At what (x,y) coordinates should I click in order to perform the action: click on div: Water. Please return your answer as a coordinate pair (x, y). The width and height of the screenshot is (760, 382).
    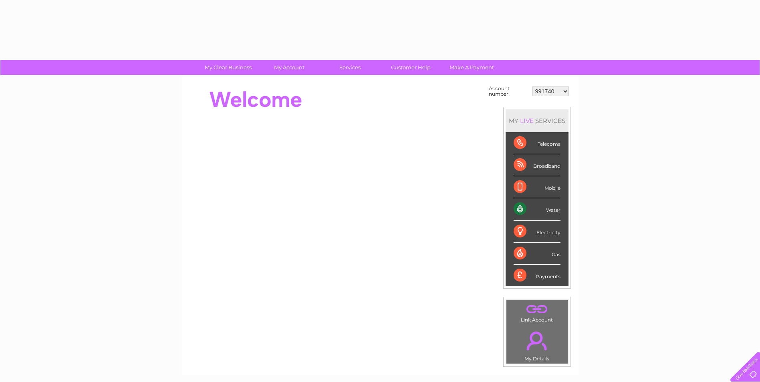
    Looking at the image, I should click on (537, 209).